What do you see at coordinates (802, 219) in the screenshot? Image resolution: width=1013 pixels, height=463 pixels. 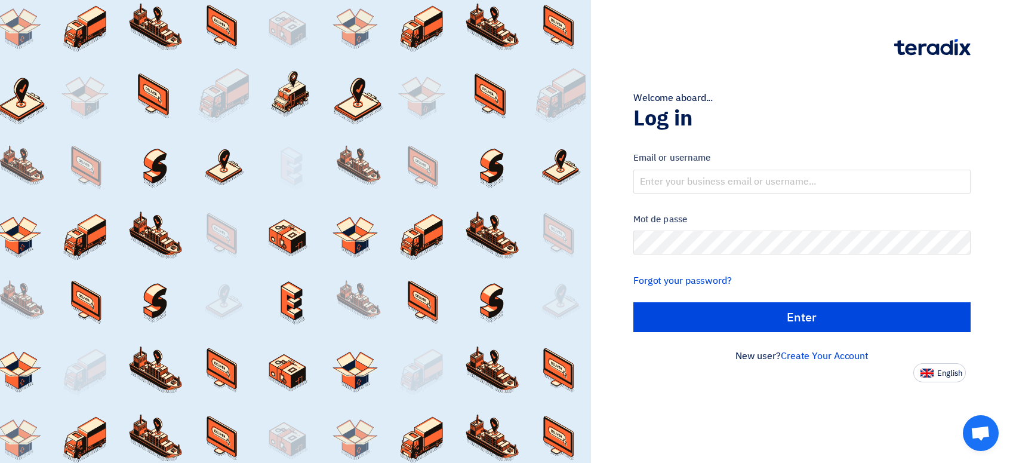 I see `label: Mot de passe` at bounding box center [802, 219].